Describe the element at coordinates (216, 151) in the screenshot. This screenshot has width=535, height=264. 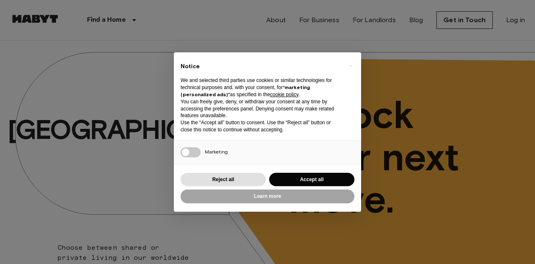
I see `span: Marketing` at that location.